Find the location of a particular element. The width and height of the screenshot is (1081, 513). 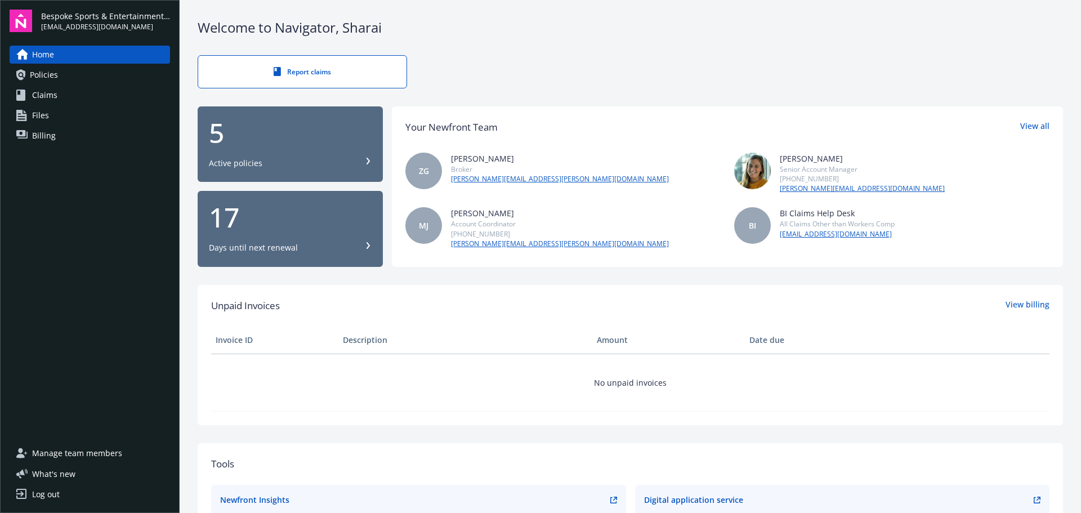

div: BI Claims Help Desk is located at coordinates (838, 213).